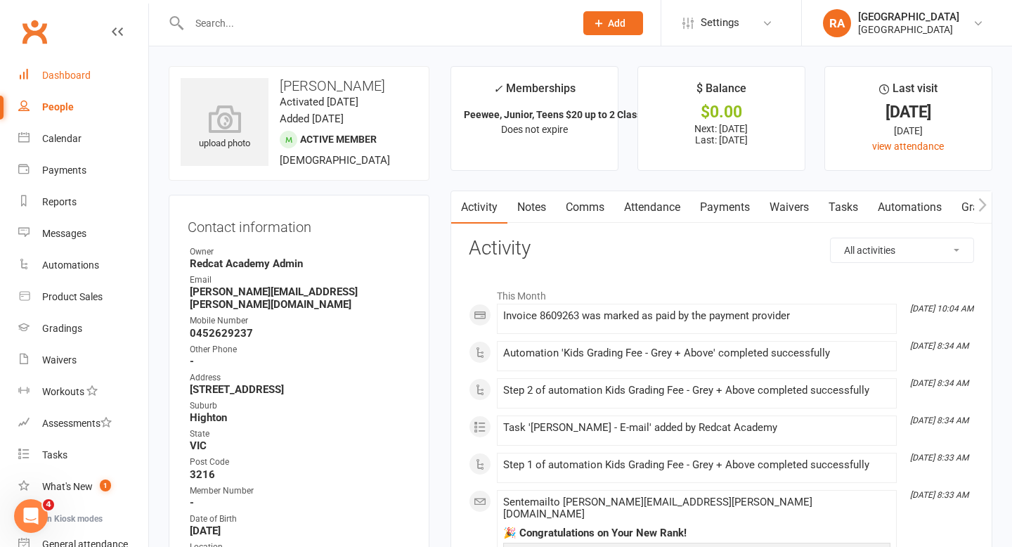  I want to click on div: Waivers, so click(59, 360).